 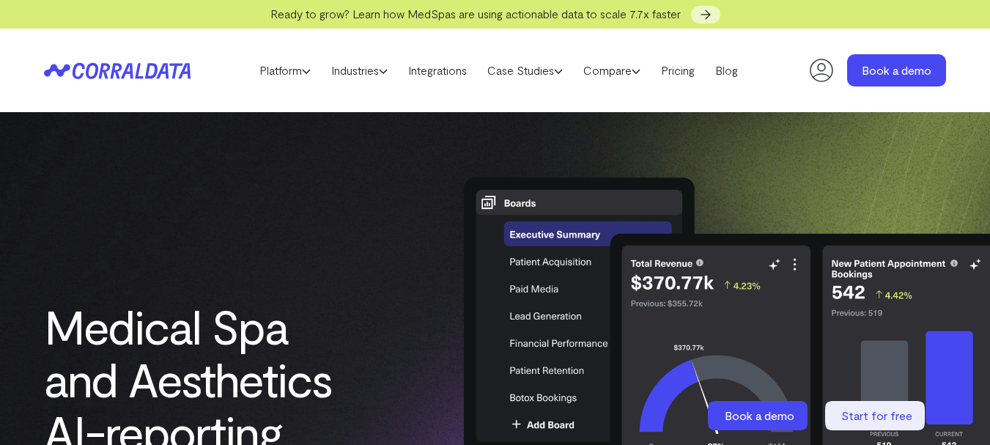 What do you see at coordinates (438, 70) in the screenshot?
I see `a: Integrations` at bounding box center [438, 70].